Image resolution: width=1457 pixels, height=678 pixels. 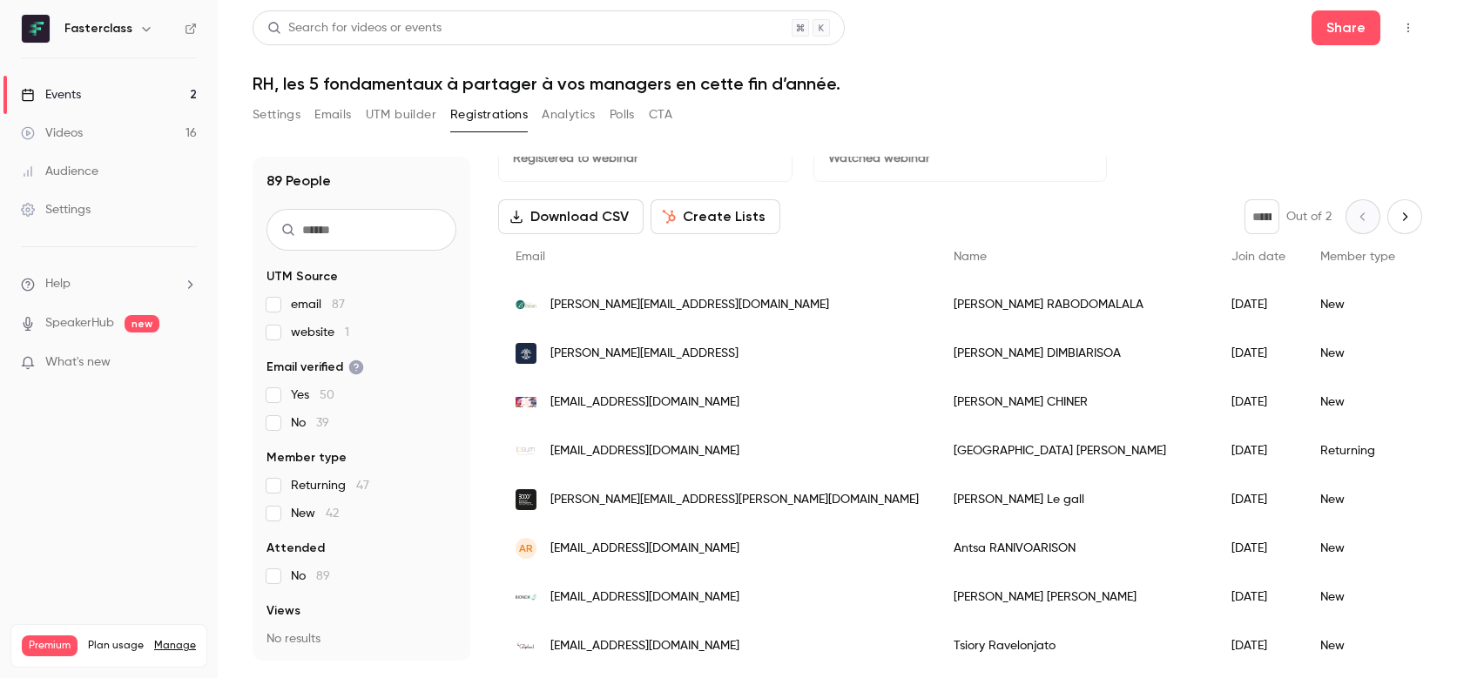 I want to click on span: Views, so click(x=283, y=611).